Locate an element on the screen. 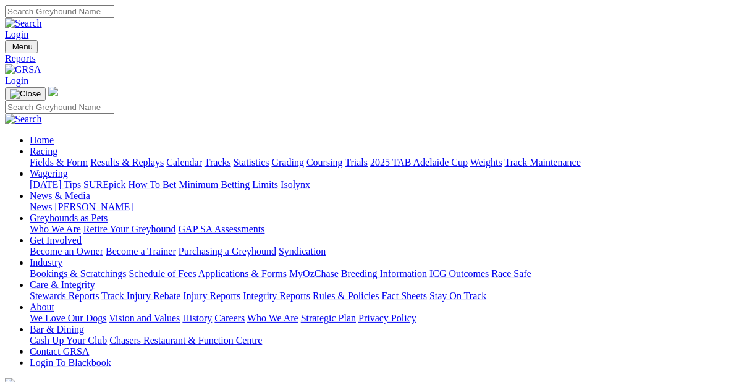 Image resolution: width=752 pixels, height=382 pixels. a: Bar & Dining is located at coordinates (57, 329).